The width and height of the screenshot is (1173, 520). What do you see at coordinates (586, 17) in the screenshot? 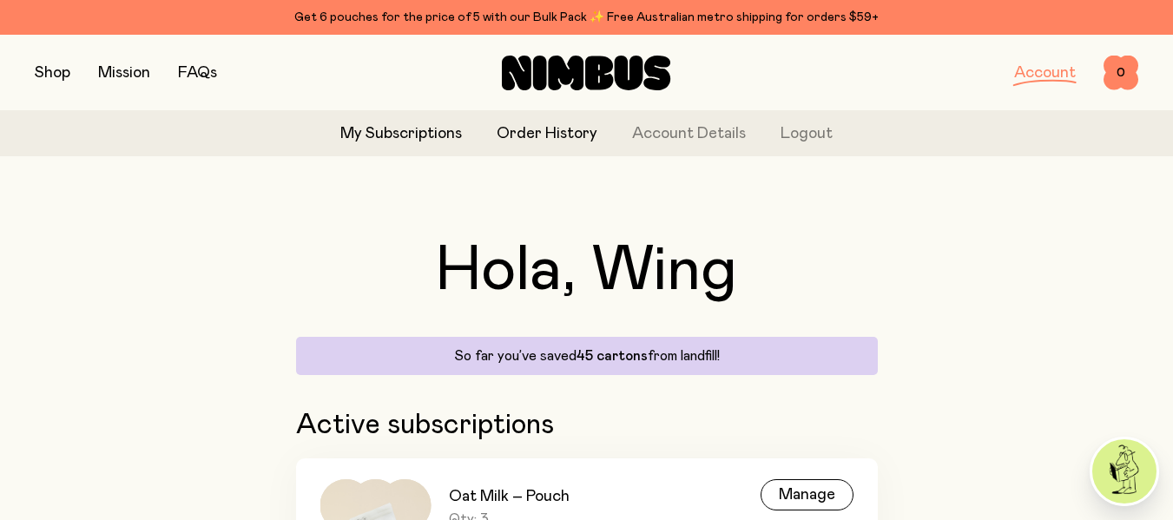
I see `div: Get 6 pouches for the price of 5 with our Bulk Pack ✨ Free Australian metro shipping for orders $59+` at bounding box center [586, 17].